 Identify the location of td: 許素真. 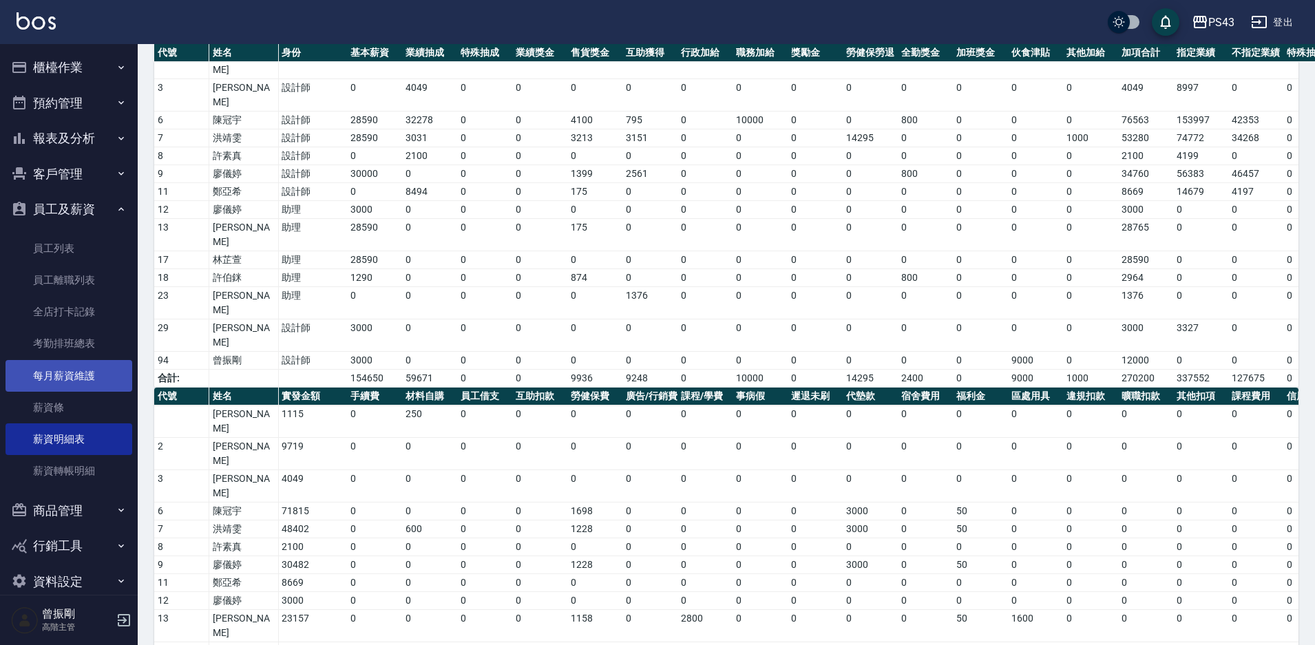
(244, 156).